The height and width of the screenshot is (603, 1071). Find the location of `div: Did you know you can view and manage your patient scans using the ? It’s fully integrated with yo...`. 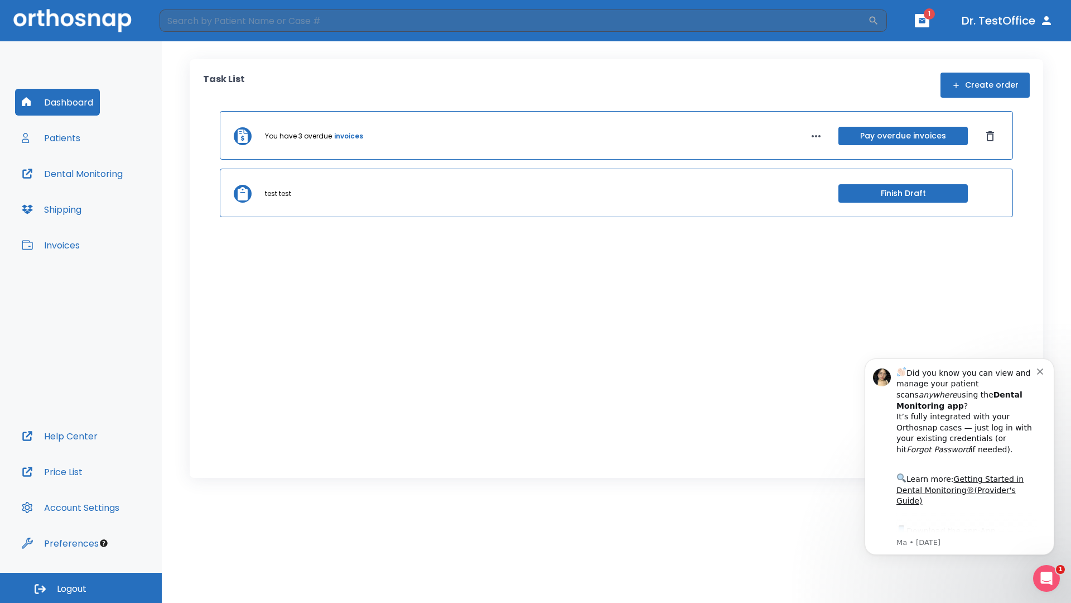

div: Did you know you can view and manage your patient scans using the ? It’s fully integrated with yo... is located at coordinates (119, 74).